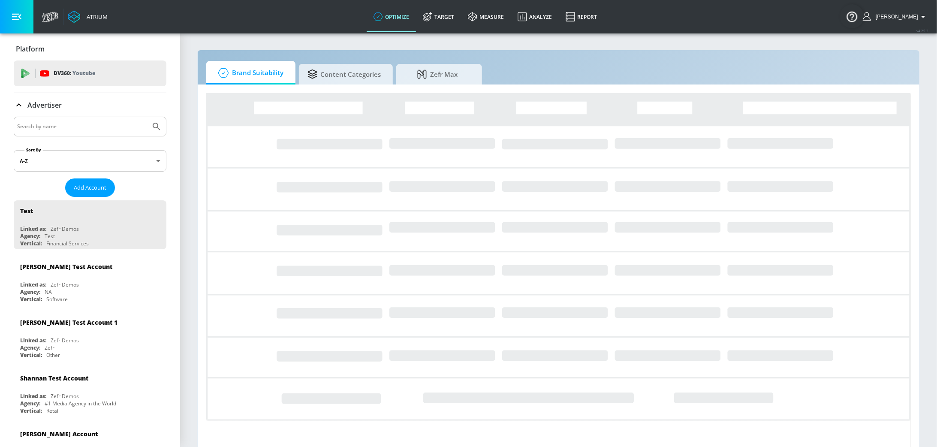 This screenshot has height=447, width=937. Describe the element at coordinates (45, 105) in the screenshot. I see `p: Advertiser` at that location.